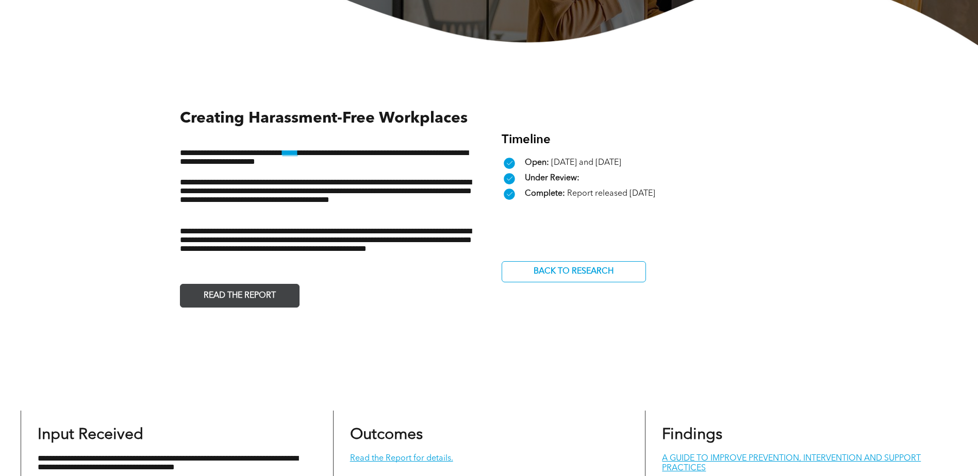 Image resolution: width=978 pixels, height=476 pixels. What do you see at coordinates (324, 119) in the screenshot?
I see `span: Creating Harassment-Free Workplaces` at bounding box center [324, 119].